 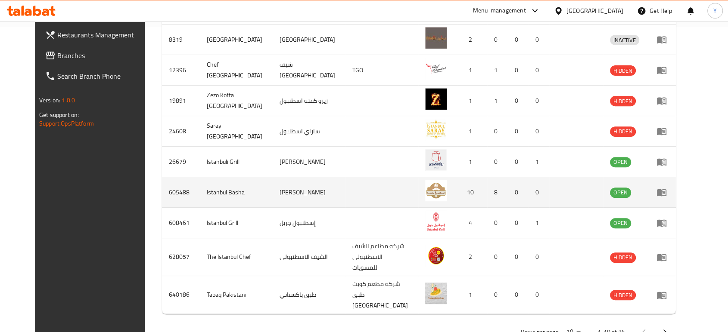 I want to click on td: 24608, so click(x=181, y=131).